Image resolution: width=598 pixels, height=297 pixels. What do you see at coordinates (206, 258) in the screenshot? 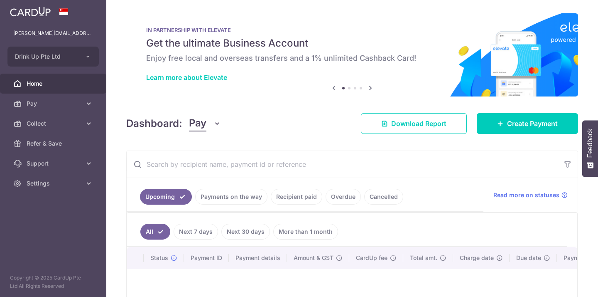
I see `th: Payment ID` at bounding box center [206, 258].